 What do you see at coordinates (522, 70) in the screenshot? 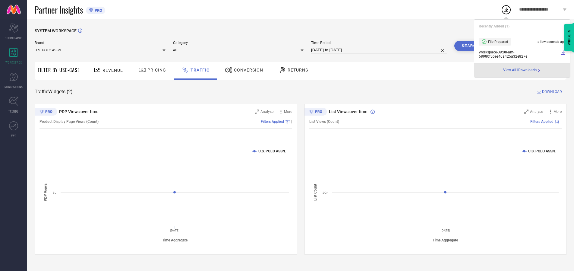
I see `a: View All1Downloads` at bounding box center [522, 70].